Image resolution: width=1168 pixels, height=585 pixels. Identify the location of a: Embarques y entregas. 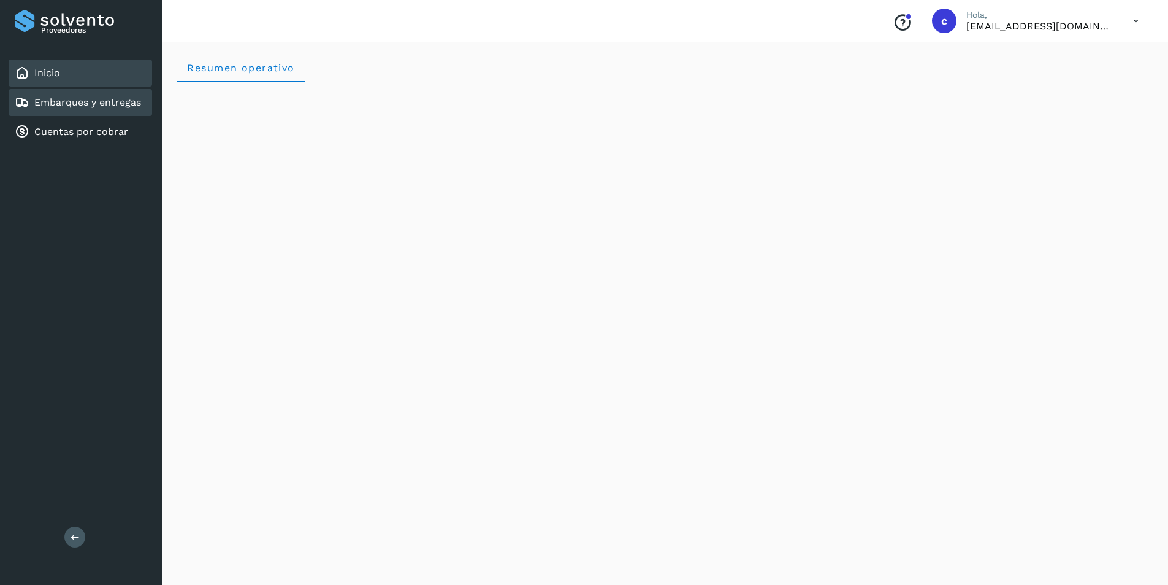
(88, 102).